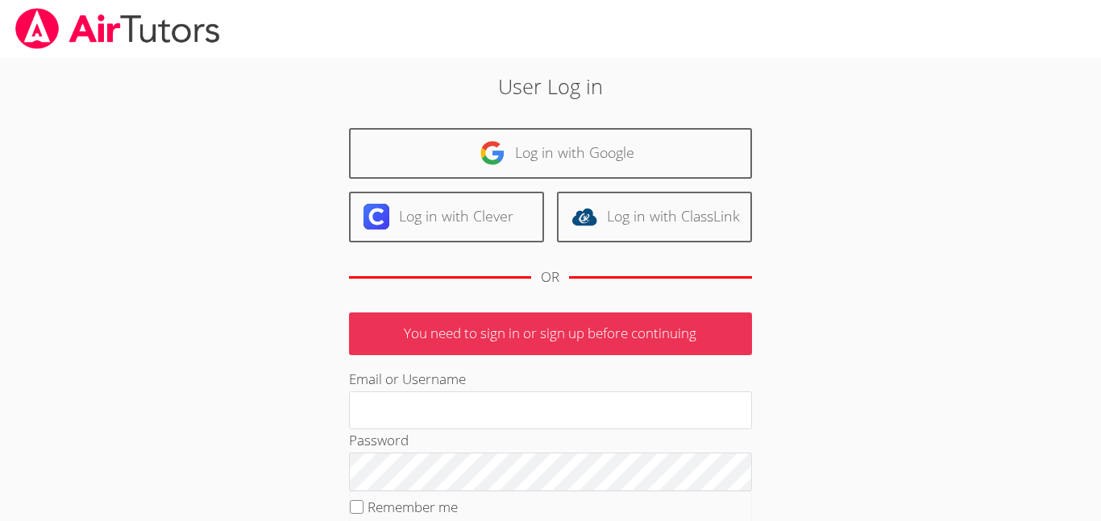 The height and width of the screenshot is (521, 1101). What do you see at coordinates (584, 217) in the screenshot?
I see `img: classlink-logo-d6bb404cc1216ec64c9a2012d9dc4662098be43eaf13dc465df04b49fa7ab582.svg` at bounding box center [584, 217].